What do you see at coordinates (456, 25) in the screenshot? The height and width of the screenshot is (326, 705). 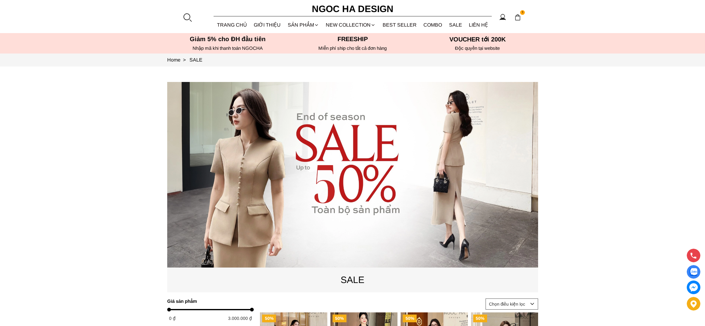 I see `a: SALE` at bounding box center [456, 25].